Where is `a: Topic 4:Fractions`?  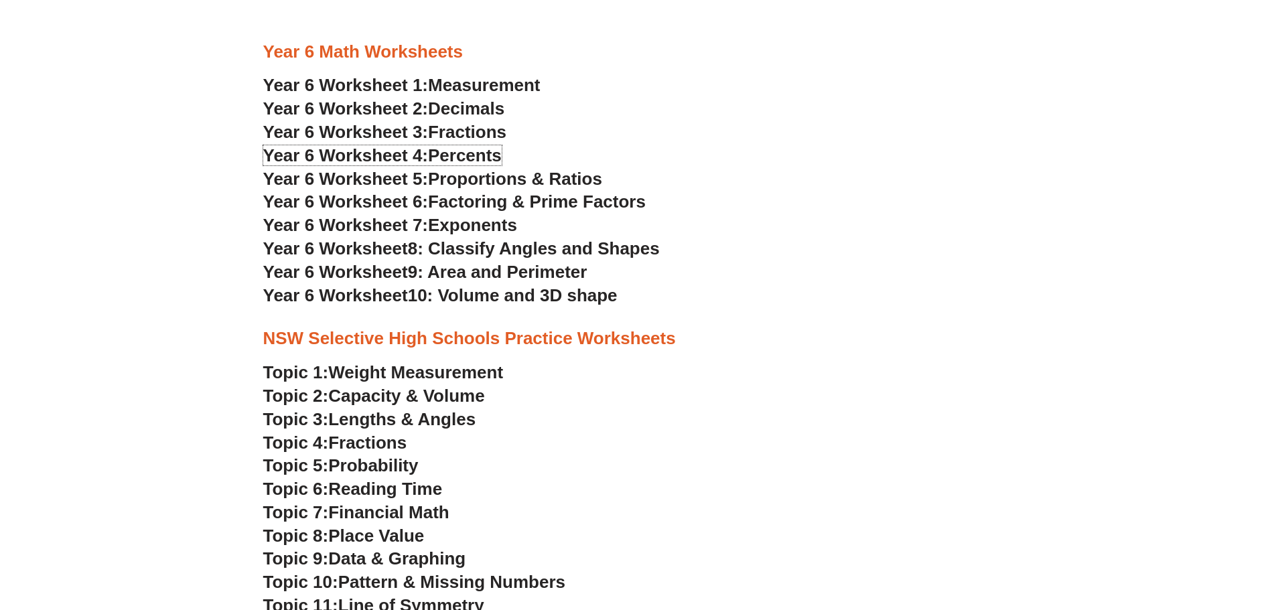 a: Topic 4:Fractions is located at coordinates (335, 443).